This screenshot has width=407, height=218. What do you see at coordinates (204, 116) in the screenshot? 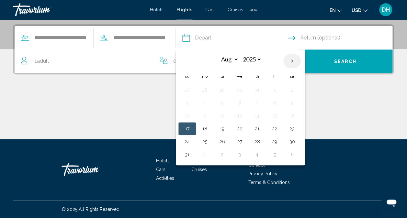
I see `button: Day 11` at bounding box center [204, 116].